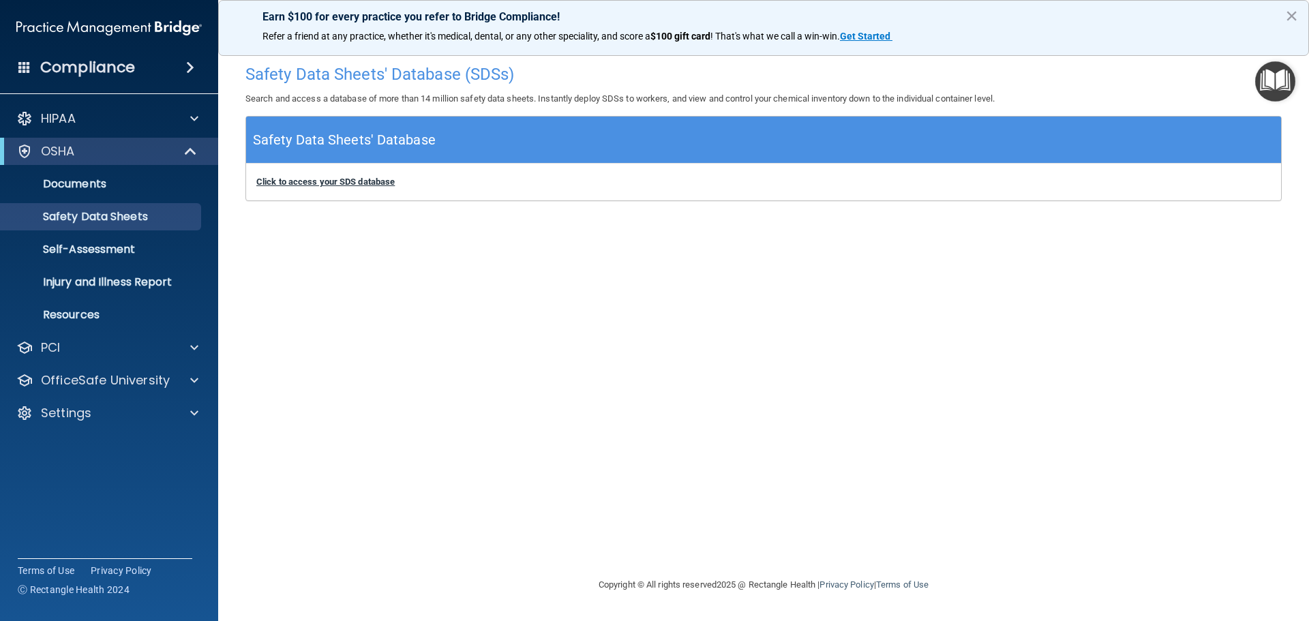 This screenshot has width=1309, height=621. What do you see at coordinates (764, 16) in the screenshot?
I see `p: Earn $100 for every practice you refer to Bridge Compliance!` at bounding box center [764, 16].